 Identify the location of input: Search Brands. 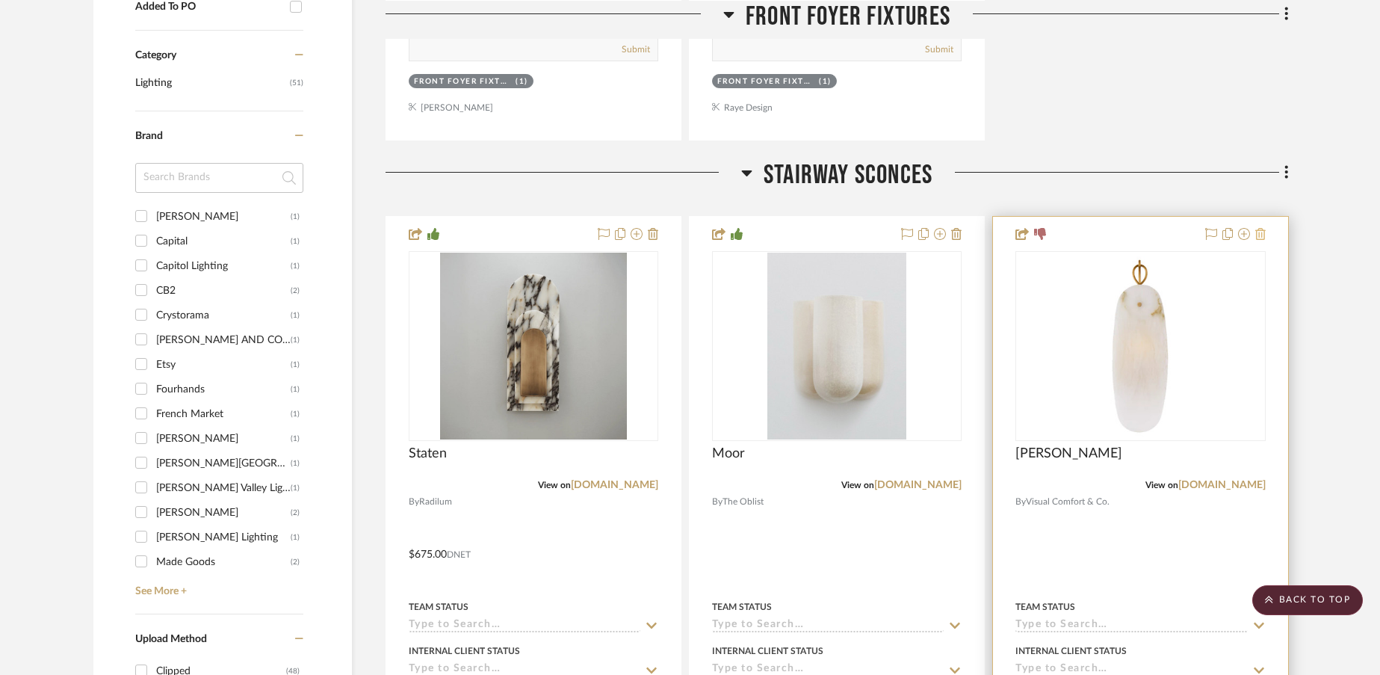
(219, 178).